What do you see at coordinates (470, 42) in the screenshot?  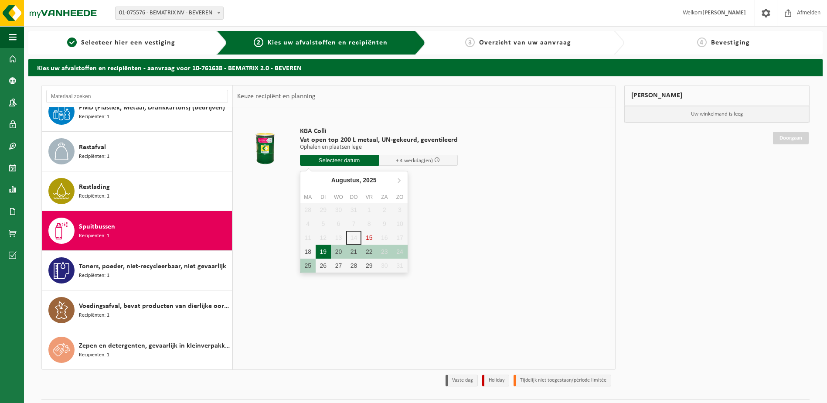 I see `span: 3` at bounding box center [470, 42].